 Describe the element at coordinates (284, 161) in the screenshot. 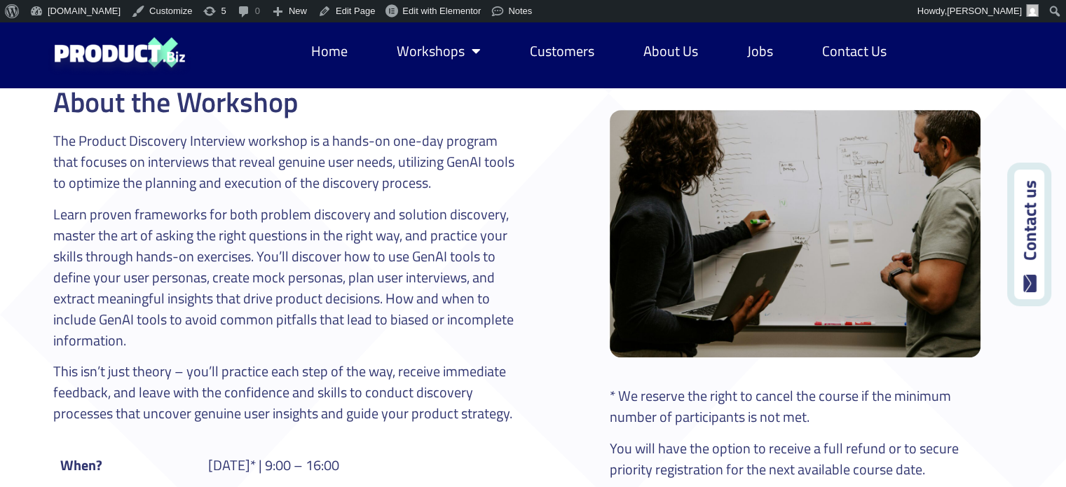

I see `span: The Product Discovery Interview workshop is a hands-on one-day program that focuses on interviews...` at that location.